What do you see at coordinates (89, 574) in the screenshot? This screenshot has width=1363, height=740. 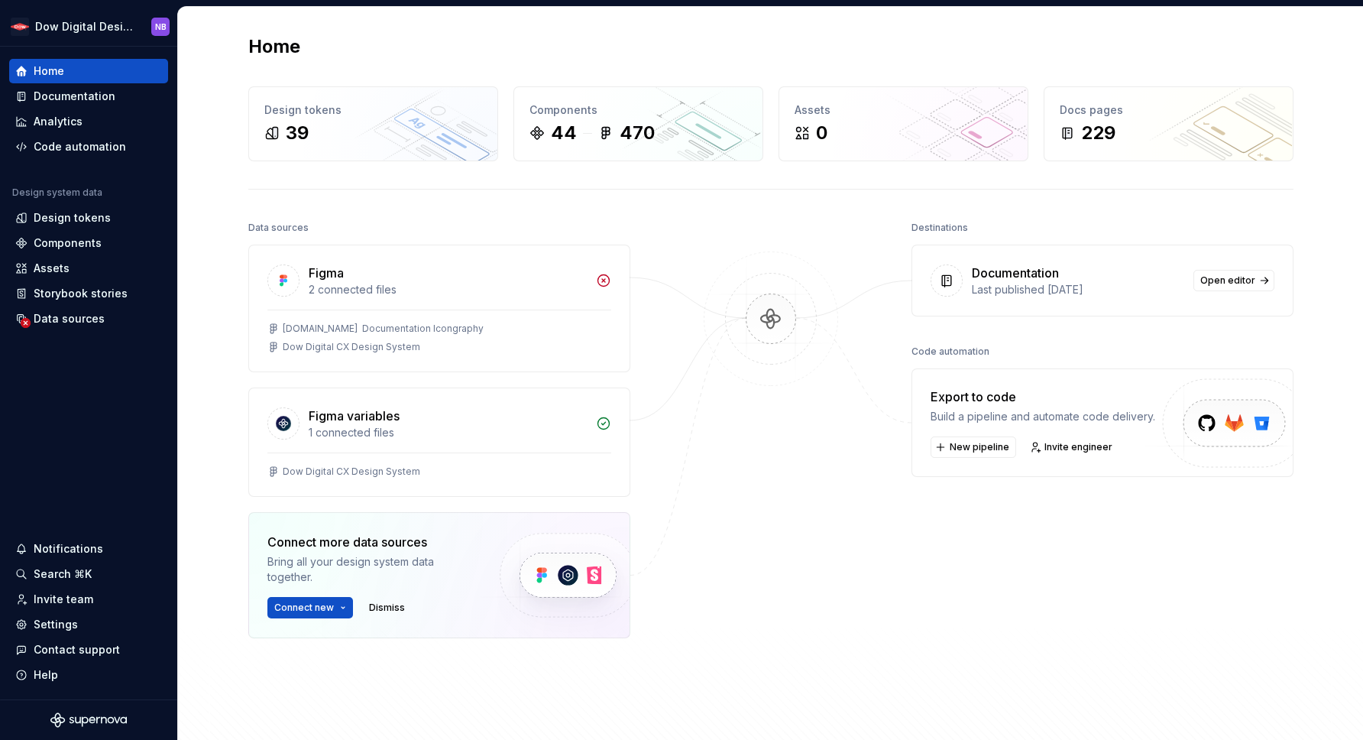 I see `button: Search ⌘K` at bounding box center [89, 574].